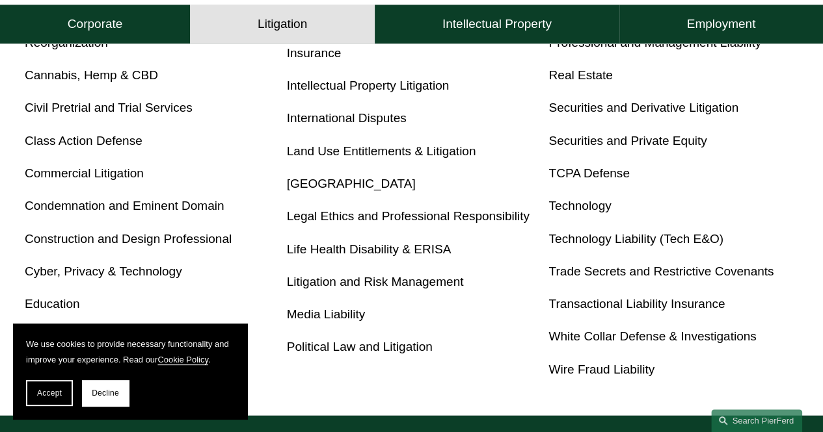 The height and width of the screenshot is (432, 823). Describe the element at coordinates (652, 336) in the screenshot. I see `a: White Collar Defense & Investigations` at that location.